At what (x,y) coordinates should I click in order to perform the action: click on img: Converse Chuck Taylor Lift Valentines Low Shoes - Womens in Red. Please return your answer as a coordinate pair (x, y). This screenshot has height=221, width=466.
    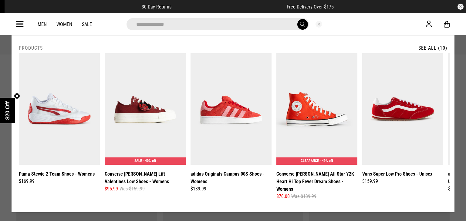
    Looking at the image, I should click on (145, 109).